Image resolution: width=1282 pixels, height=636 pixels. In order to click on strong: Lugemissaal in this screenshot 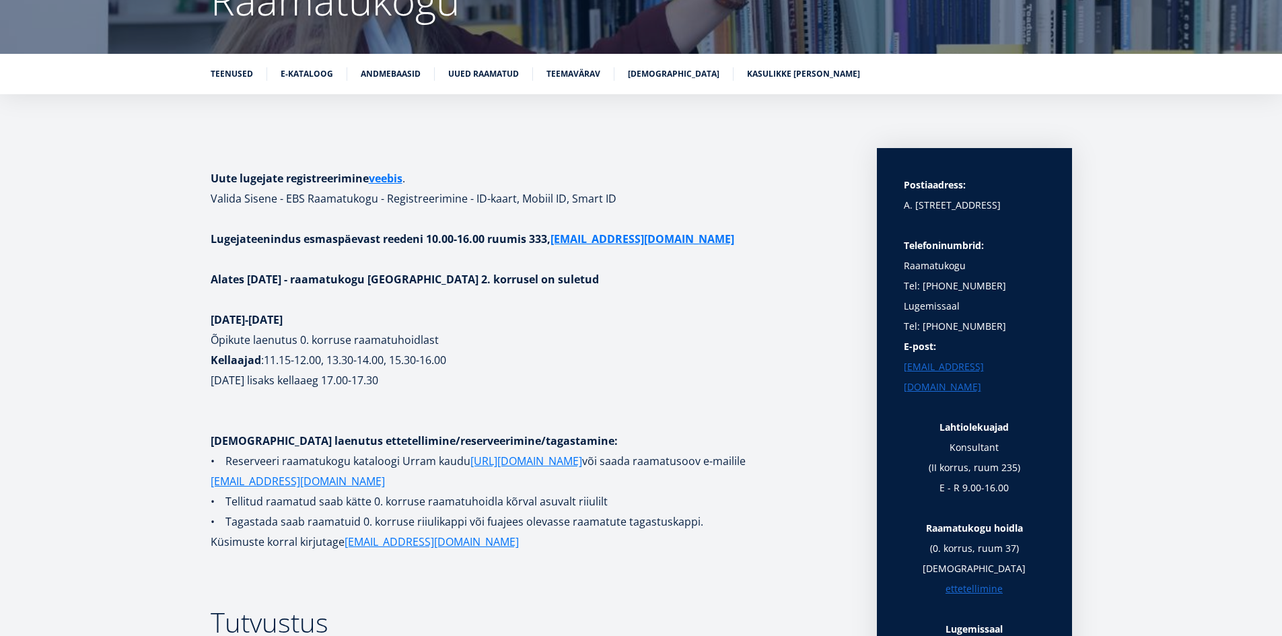, I will do `click(973, 628)`.